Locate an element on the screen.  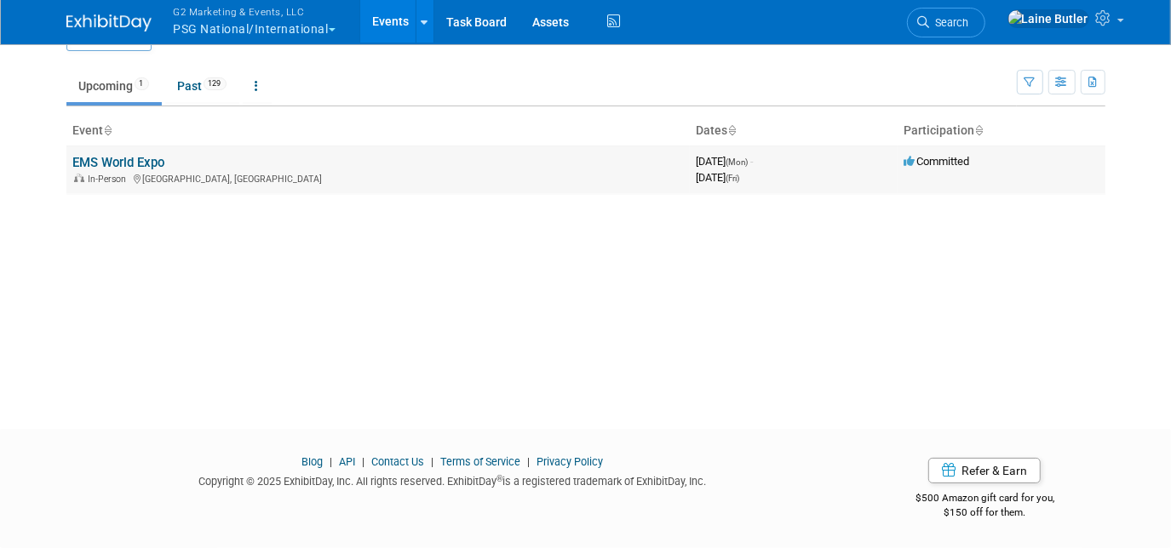
a: Sort by Participation Type is located at coordinates (979, 130).